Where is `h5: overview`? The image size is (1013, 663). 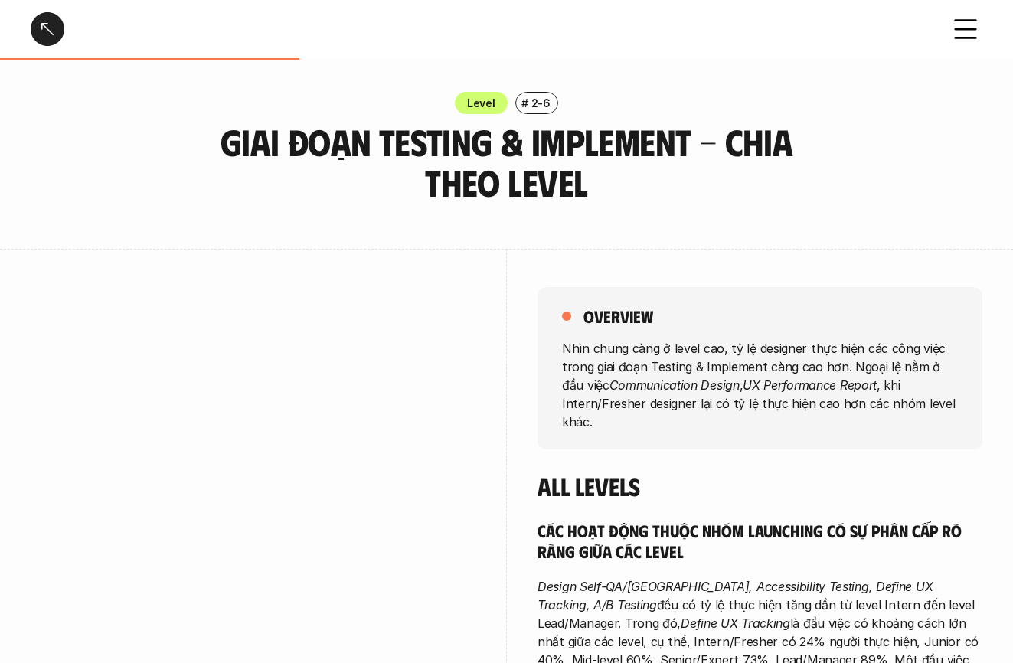 h5: overview is located at coordinates (618, 316).